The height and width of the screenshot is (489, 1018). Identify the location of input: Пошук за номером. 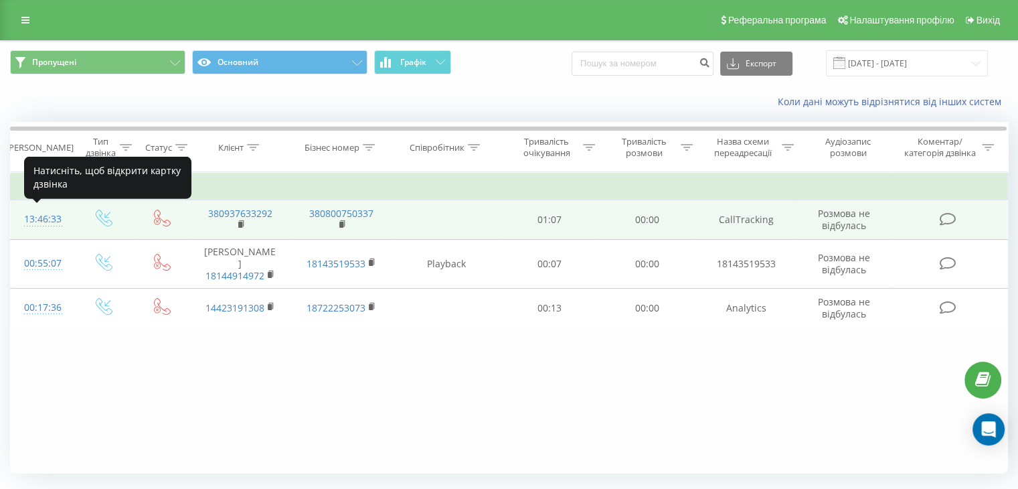
(643, 64).